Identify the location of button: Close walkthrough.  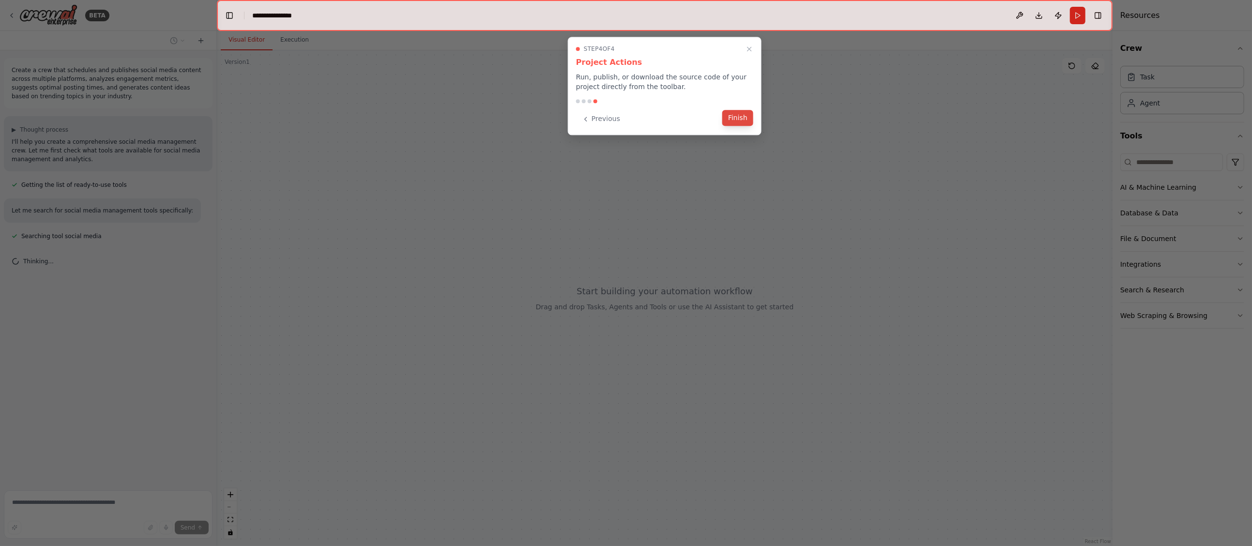
(749, 49).